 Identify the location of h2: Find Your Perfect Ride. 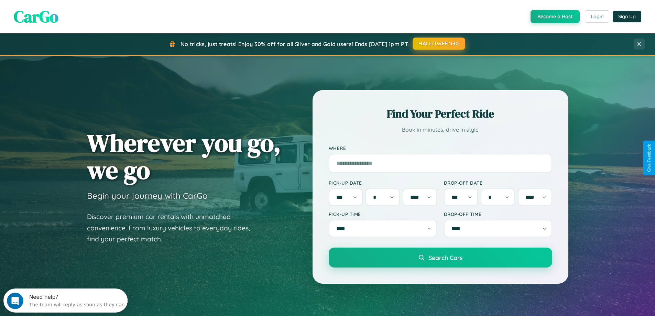
(440, 114).